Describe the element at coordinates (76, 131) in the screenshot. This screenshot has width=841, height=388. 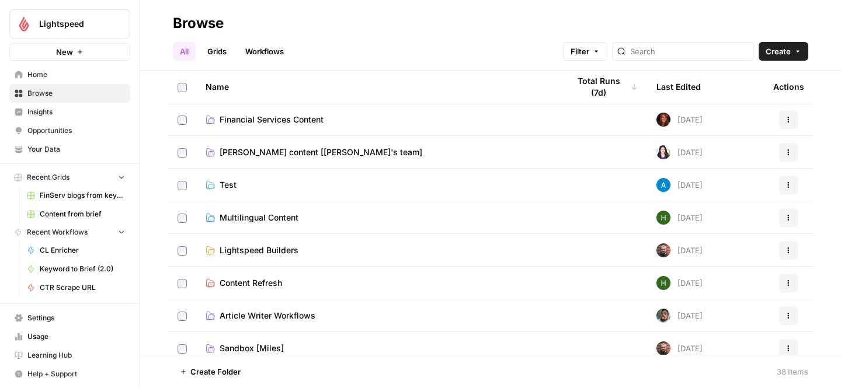
I see `span: Opportunities` at that location.